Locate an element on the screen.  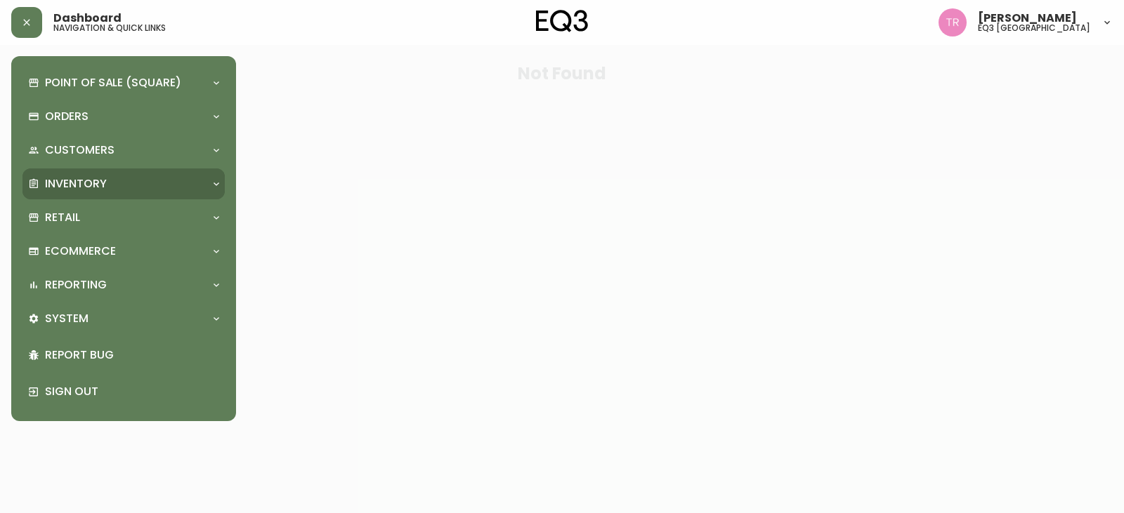
p: Ecommerce is located at coordinates (80, 251).